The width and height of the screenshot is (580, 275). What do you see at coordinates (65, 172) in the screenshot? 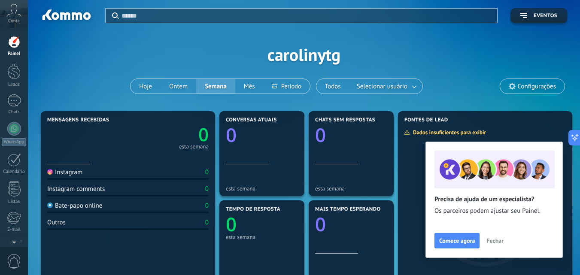
I see `div: Instagram` at bounding box center [65, 172].